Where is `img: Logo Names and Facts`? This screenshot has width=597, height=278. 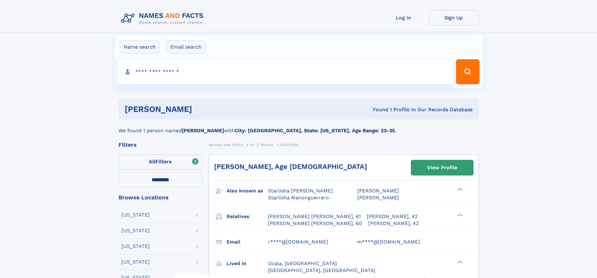
img: Logo Names and Facts is located at coordinates (164, 18).